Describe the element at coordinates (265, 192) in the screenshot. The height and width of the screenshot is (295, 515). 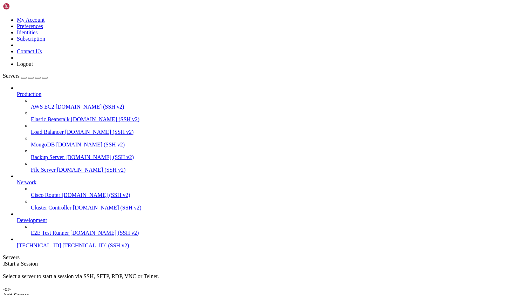
I see `li: Network` at that location.